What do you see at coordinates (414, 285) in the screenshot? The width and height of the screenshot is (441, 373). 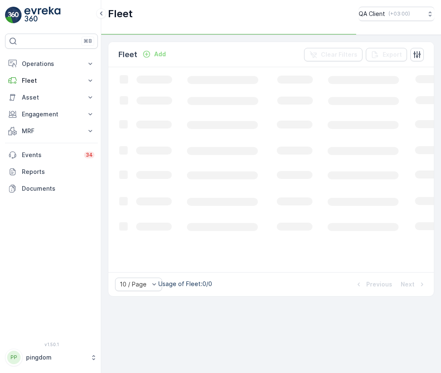 I see `button: Next` at bounding box center [414, 285].